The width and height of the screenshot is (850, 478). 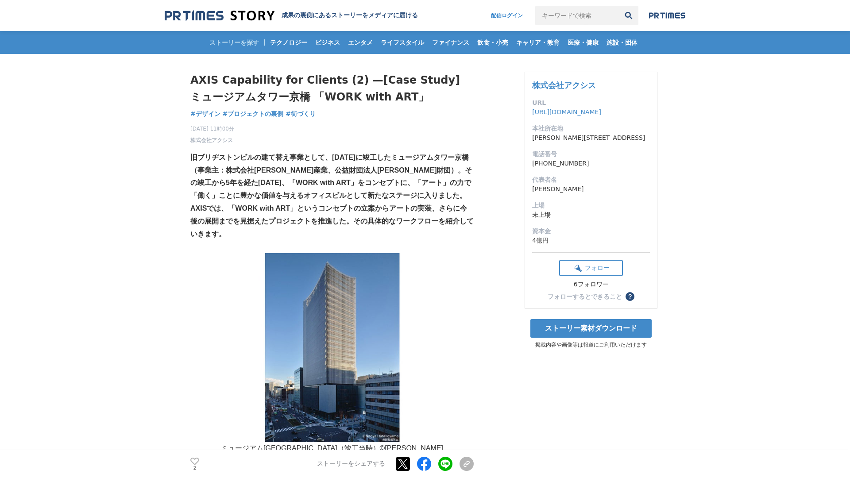 I want to click on a: 施設・団体, so click(x=622, y=42).